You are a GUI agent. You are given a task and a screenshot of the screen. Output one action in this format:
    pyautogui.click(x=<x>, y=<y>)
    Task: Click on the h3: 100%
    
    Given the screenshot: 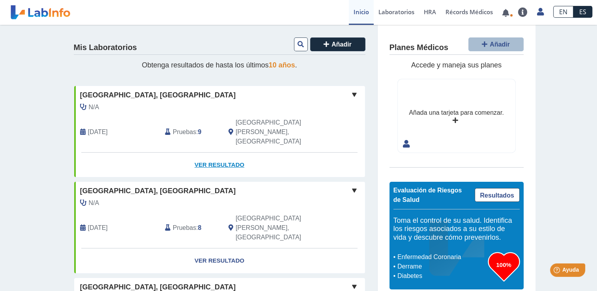 What is the action you would take?
    pyautogui.click(x=504, y=265)
    